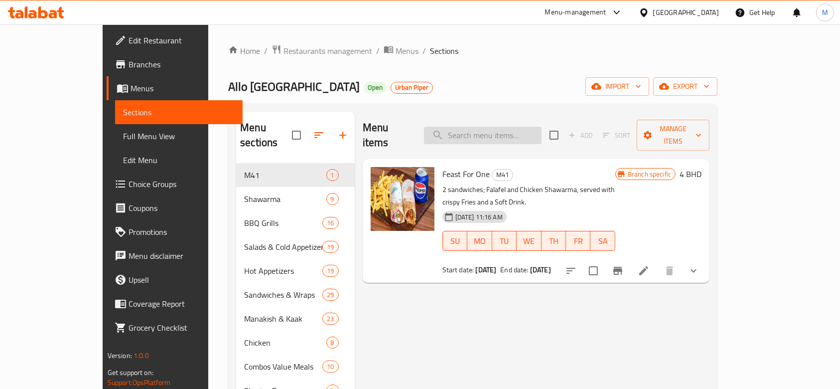 This screenshot has height=389, width=840. I want to click on span: Salads & Cold Appetizers, so click(283, 247).